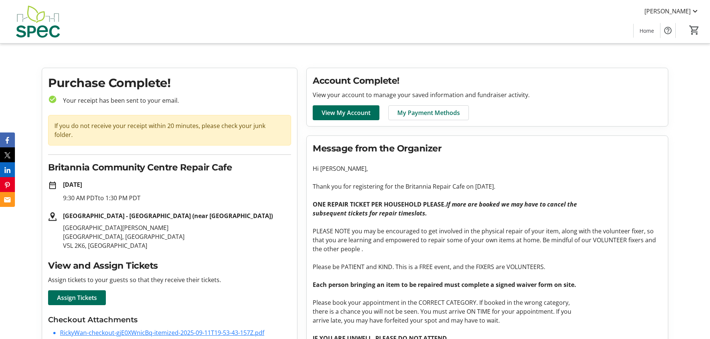  What do you see at coordinates (169, 266) in the screenshot?
I see `h2: View and Assign Tickets` at bounding box center [169, 266].